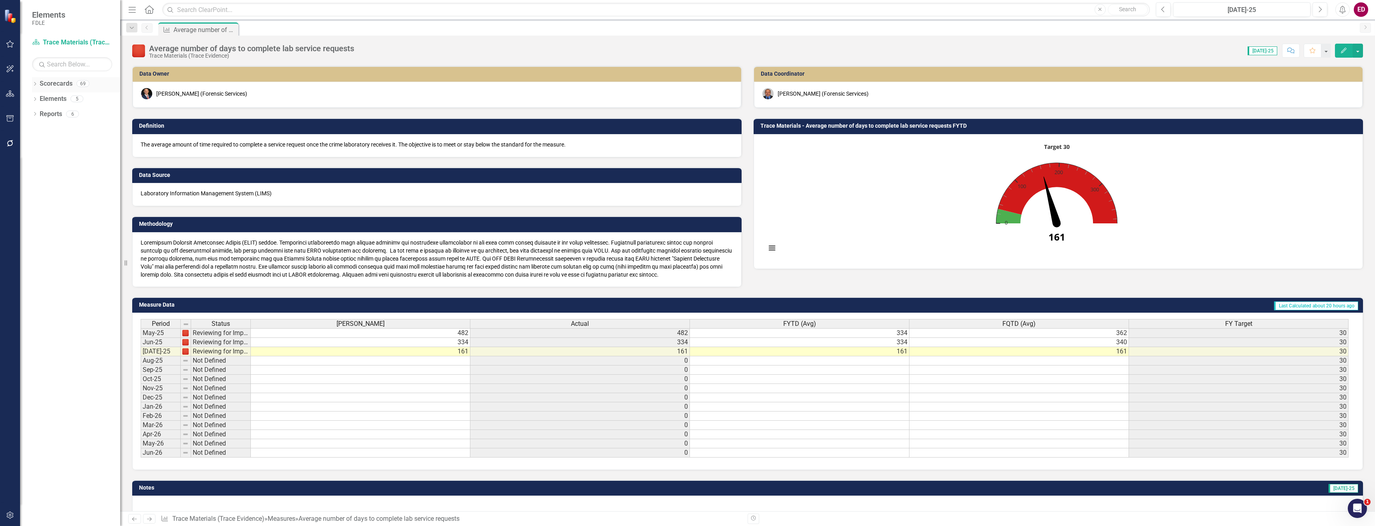 The height and width of the screenshot is (526, 1375). Describe the element at coordinates (1050, 200) in the screenshot. I see `path: 161. FYTD (Avg).` at that location.